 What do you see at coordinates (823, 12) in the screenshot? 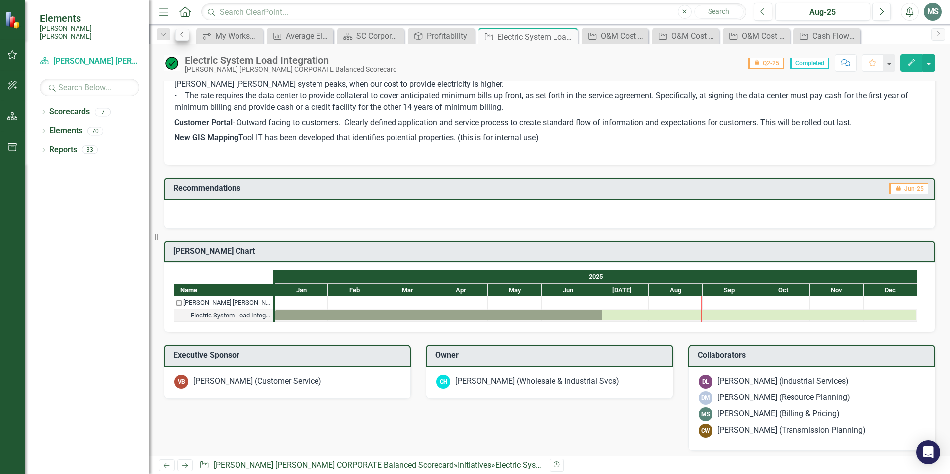
I see `div: Aug-25` at bounding box center [823, 12].